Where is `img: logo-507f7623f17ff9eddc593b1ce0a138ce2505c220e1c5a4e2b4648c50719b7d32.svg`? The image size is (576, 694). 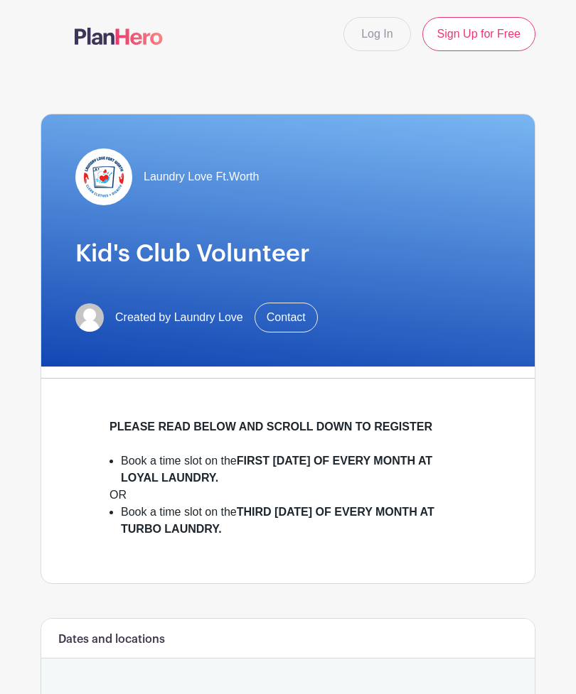 img: logo-507f7623f17ff9eddc593b1ce0a138ce2505c220e1c5a4e2b4648c50719b7d32.svg is located at coordinates (119, 36).